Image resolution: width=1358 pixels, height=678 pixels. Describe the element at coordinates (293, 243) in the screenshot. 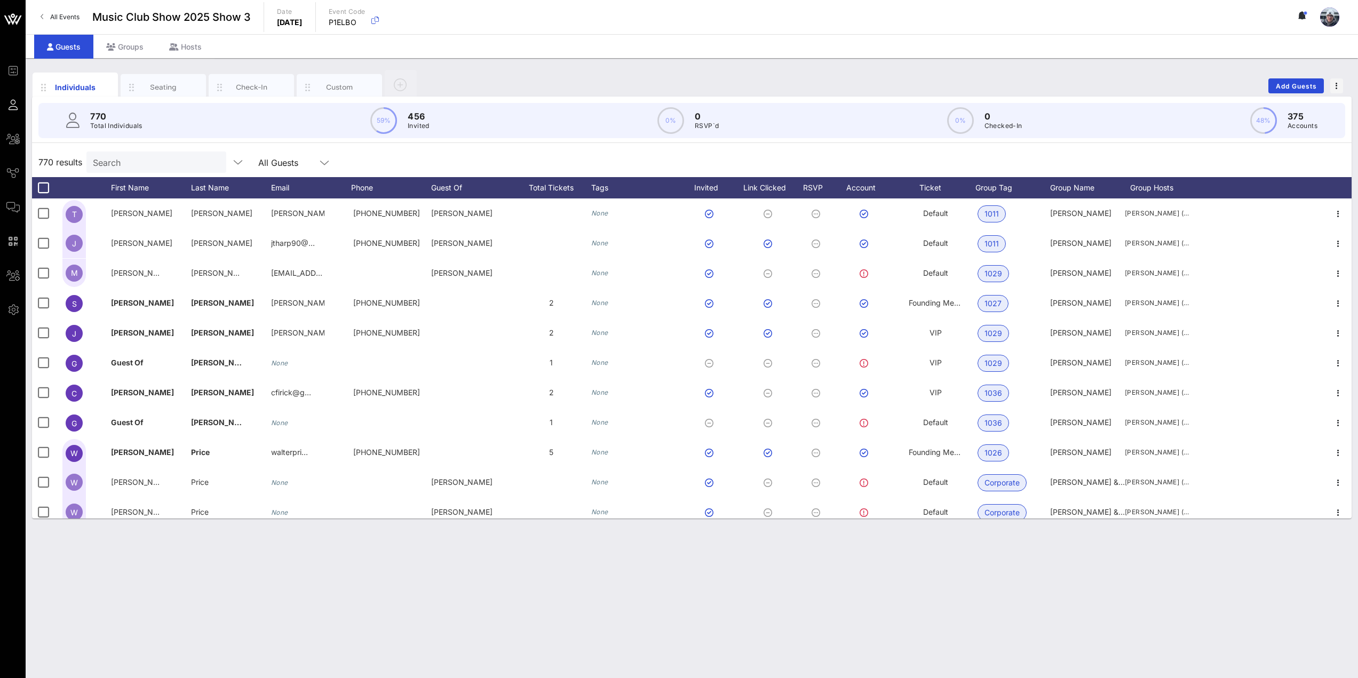

I see `p: jtharp90@…` at that location.